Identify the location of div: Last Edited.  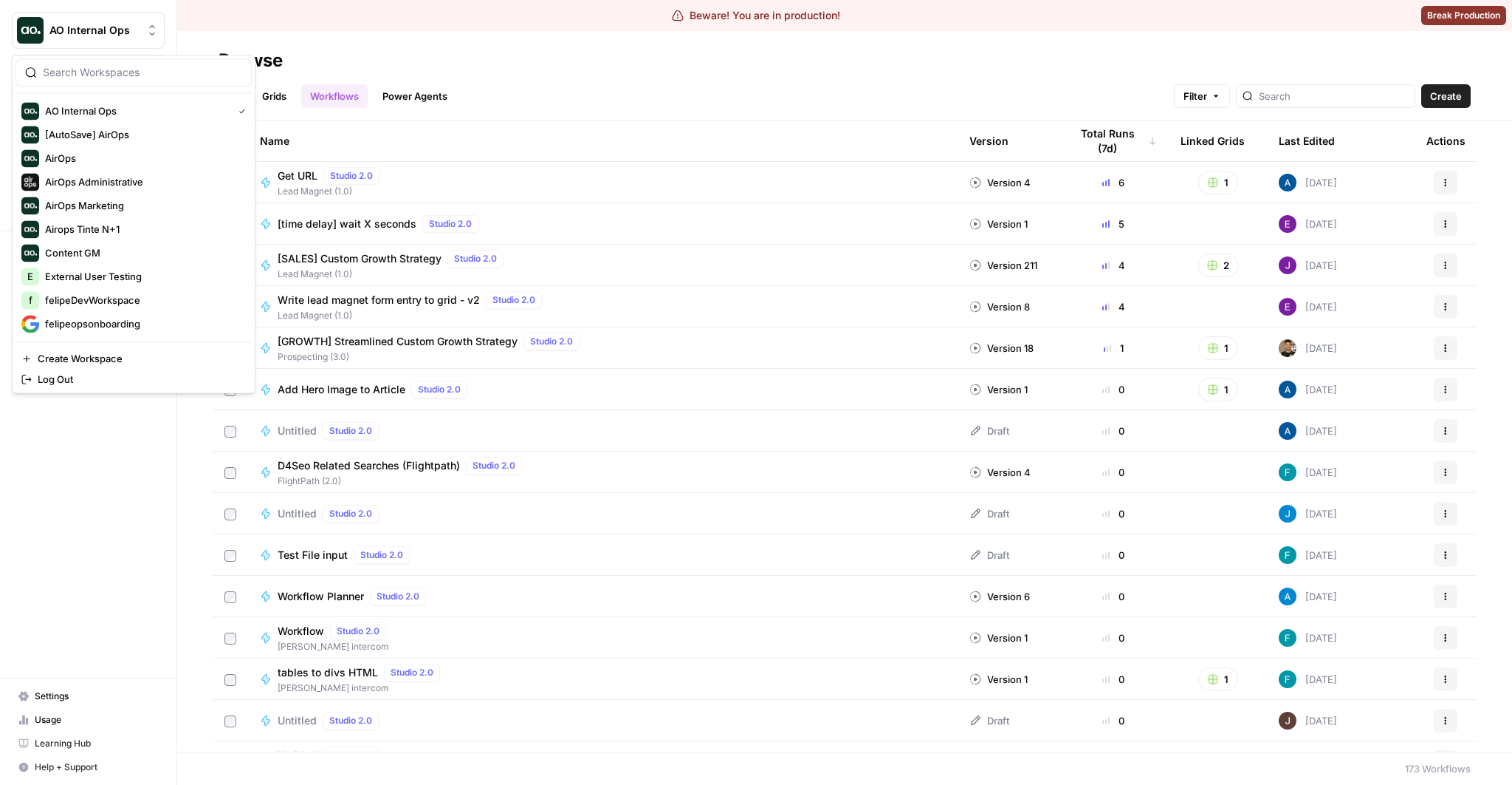
(1307, 140).